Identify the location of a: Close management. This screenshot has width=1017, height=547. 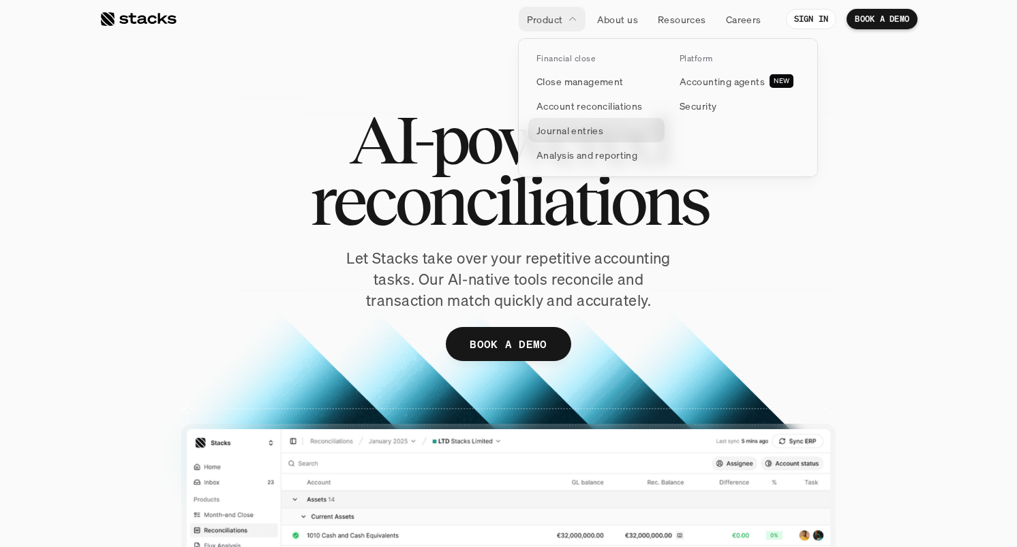
(596, 81).